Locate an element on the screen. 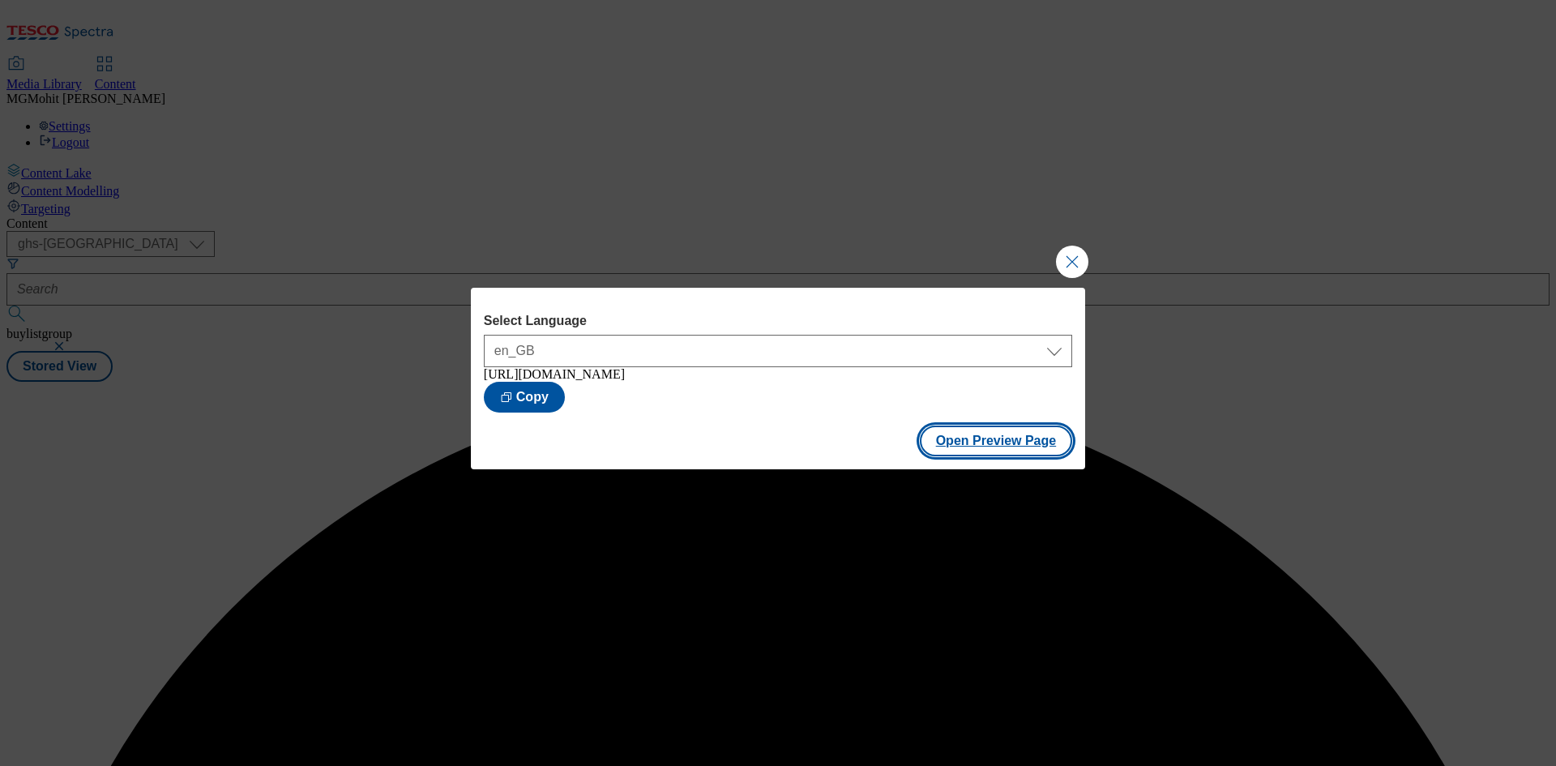 This screenshot has width=1556, height=766. button: Close Modal is located at coordinates (1072, 262).